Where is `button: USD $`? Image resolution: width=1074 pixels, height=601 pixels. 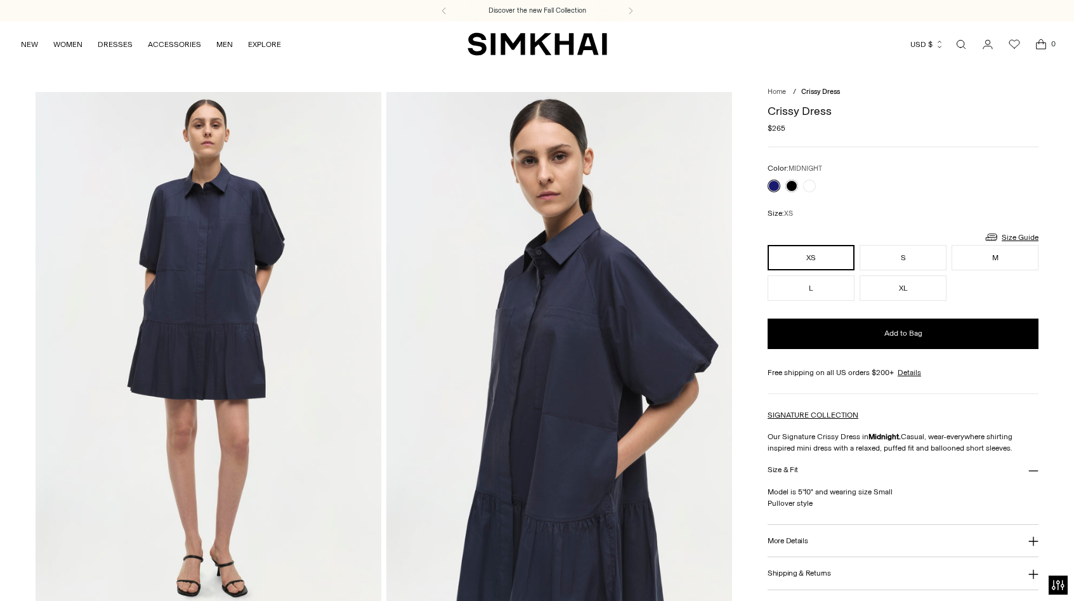 button: USD $ is located at coordinates (927, 44).